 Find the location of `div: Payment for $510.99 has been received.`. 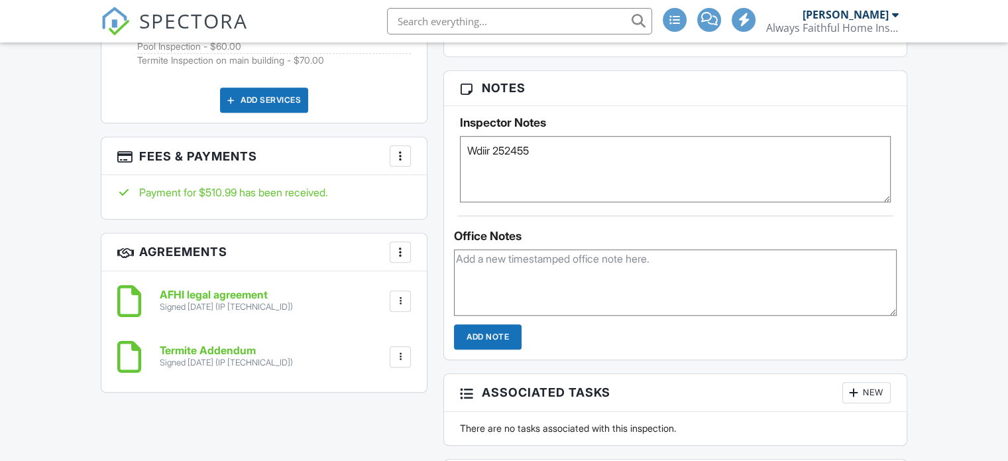

div: Payment for $510.99 has been received. is located at coordinates (264, 192).